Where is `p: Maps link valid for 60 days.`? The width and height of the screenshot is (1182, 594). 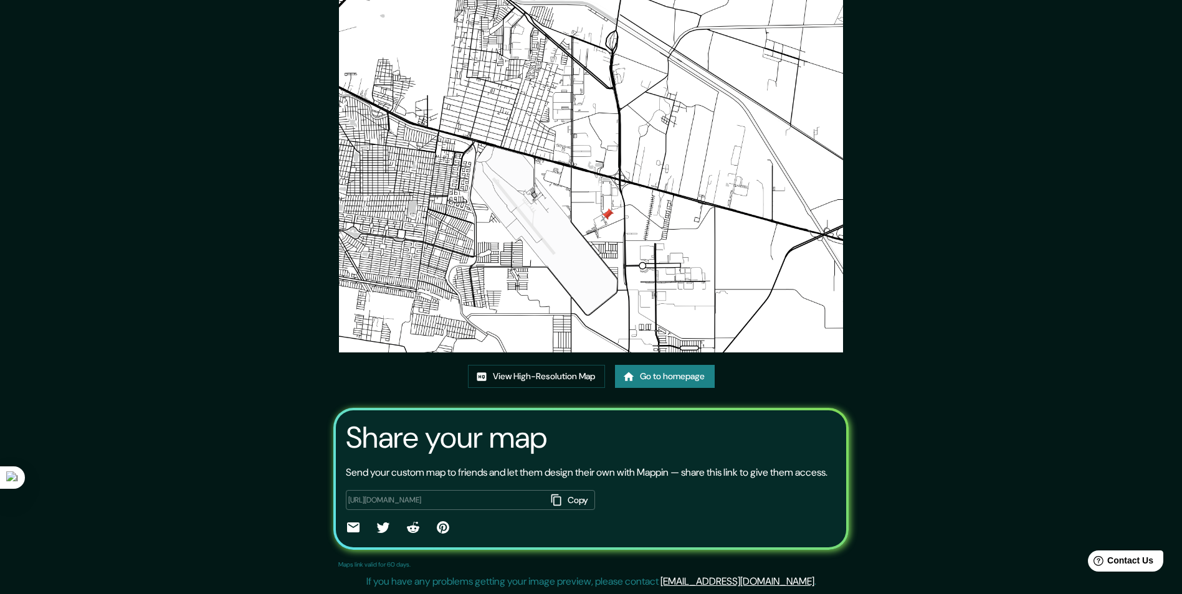 p: Maps link valid for 60 days. is located at coordinates (374, 565).